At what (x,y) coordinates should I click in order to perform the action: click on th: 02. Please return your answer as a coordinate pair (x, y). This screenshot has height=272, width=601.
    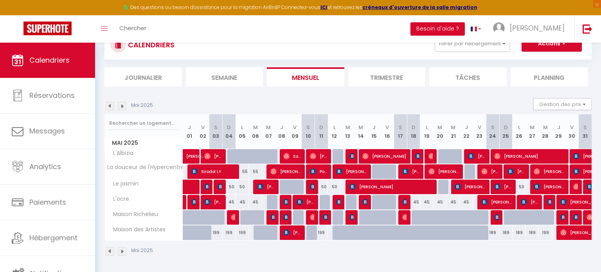
    Looking at the image, I should click on (203, 131).